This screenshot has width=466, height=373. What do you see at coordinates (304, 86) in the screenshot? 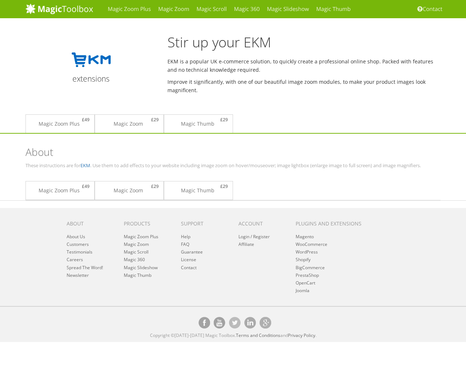
I see `p: Improve it significantly, with one of our beautiful image zoom modules, to make your product imag...` at bounding box center [304, 86].